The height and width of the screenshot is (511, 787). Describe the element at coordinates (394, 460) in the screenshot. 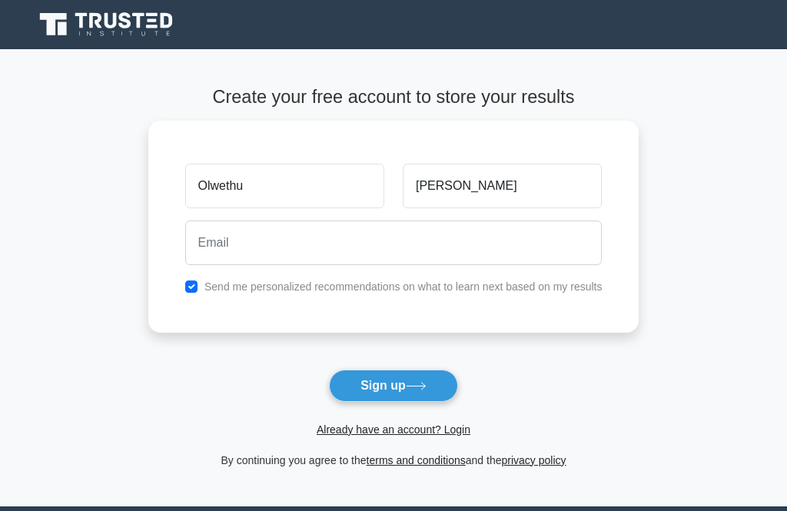

I see `div: By continuing you agree to the and the` at that location.